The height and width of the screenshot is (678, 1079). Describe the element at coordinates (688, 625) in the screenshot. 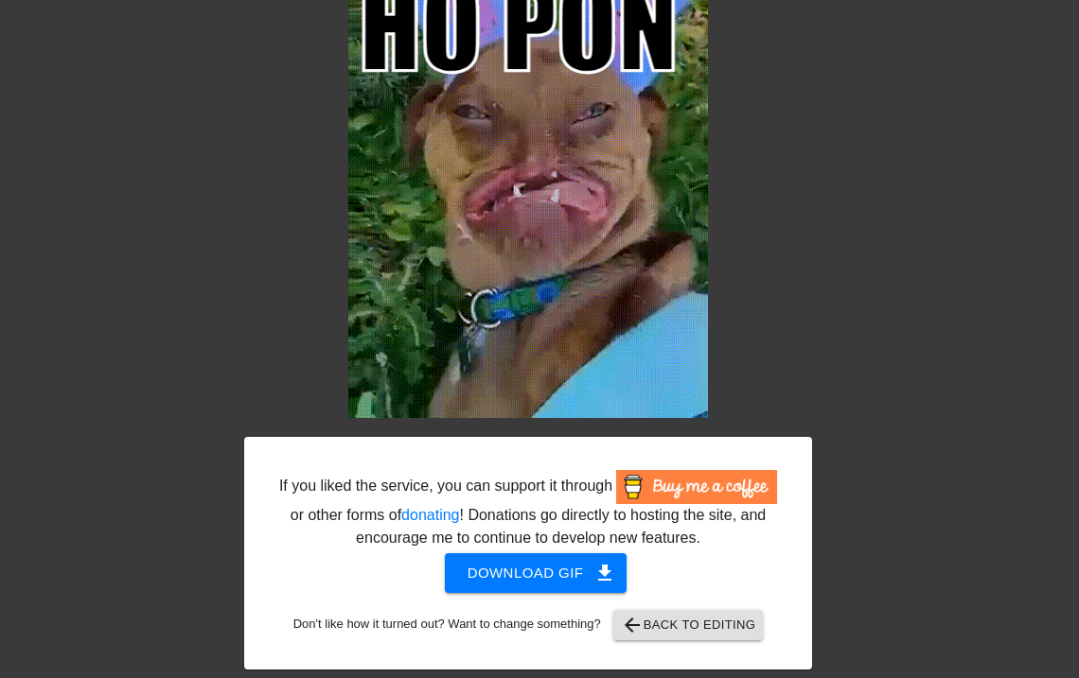

I see `span: Back to Editing` at that location.